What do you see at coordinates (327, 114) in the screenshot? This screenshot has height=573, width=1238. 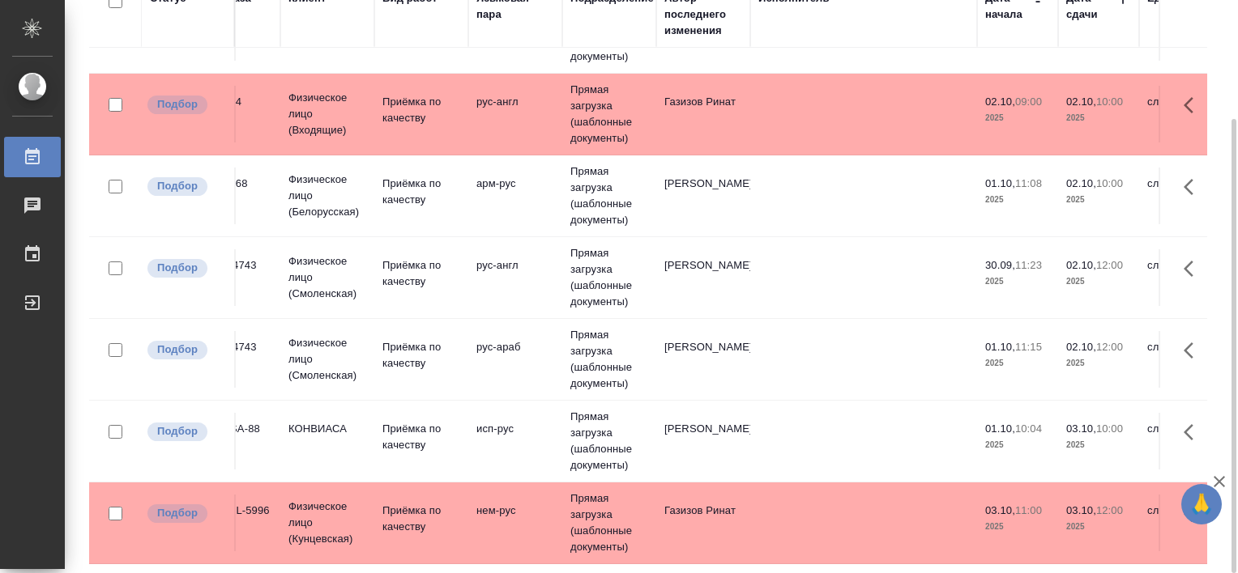 I see `p: Физическое лицо (Входящие)` at bounding box center [327, 114].